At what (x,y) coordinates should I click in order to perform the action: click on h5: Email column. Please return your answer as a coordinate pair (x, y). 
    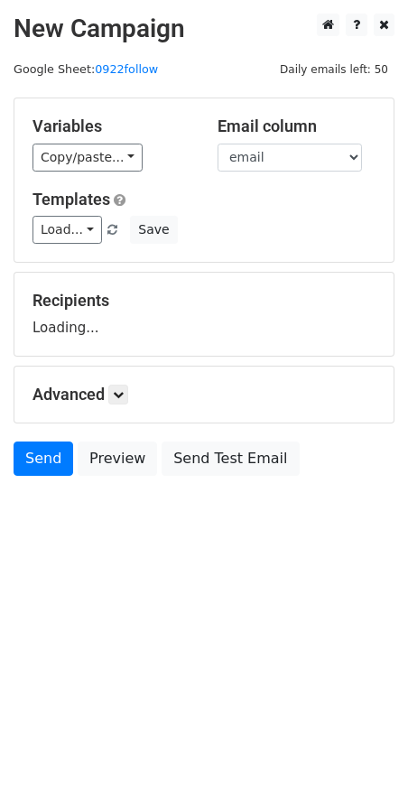
    Looking at the image, I should click on (296, 126).